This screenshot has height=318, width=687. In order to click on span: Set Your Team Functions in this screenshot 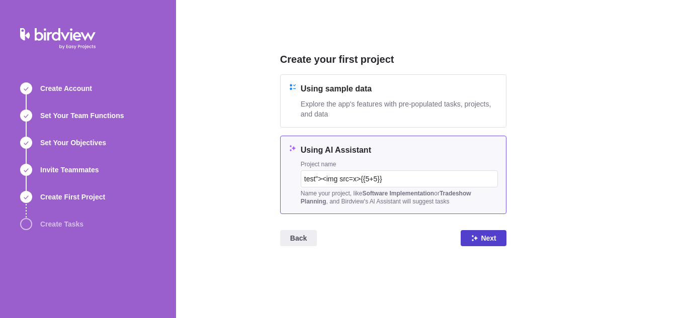, I will do `click(82, 116)`.